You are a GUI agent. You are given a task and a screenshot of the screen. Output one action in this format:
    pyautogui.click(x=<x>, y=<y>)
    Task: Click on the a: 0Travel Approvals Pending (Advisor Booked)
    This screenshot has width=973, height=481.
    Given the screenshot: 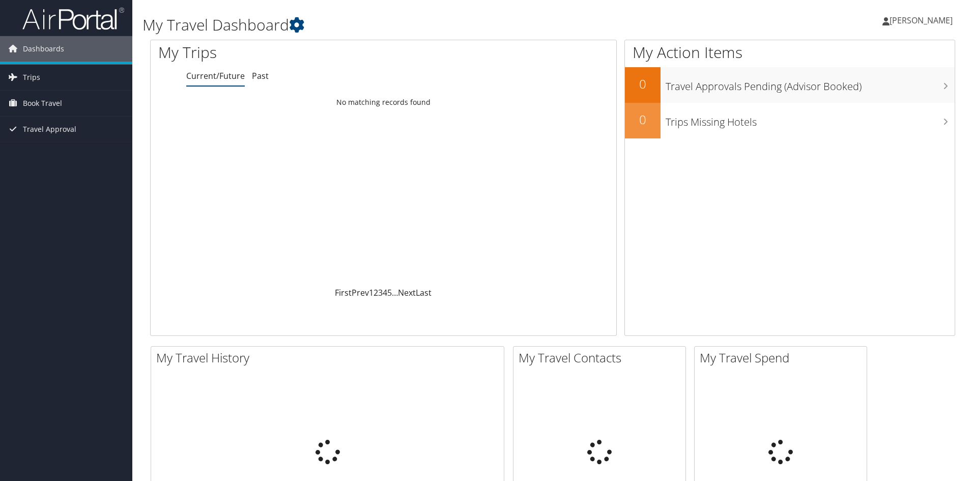 What is the action you would take?
    pyautogui.click(x=790, y=85)
    